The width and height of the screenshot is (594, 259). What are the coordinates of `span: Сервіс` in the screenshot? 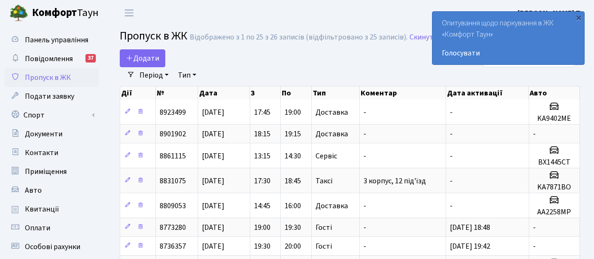 It's located at (326, 156).